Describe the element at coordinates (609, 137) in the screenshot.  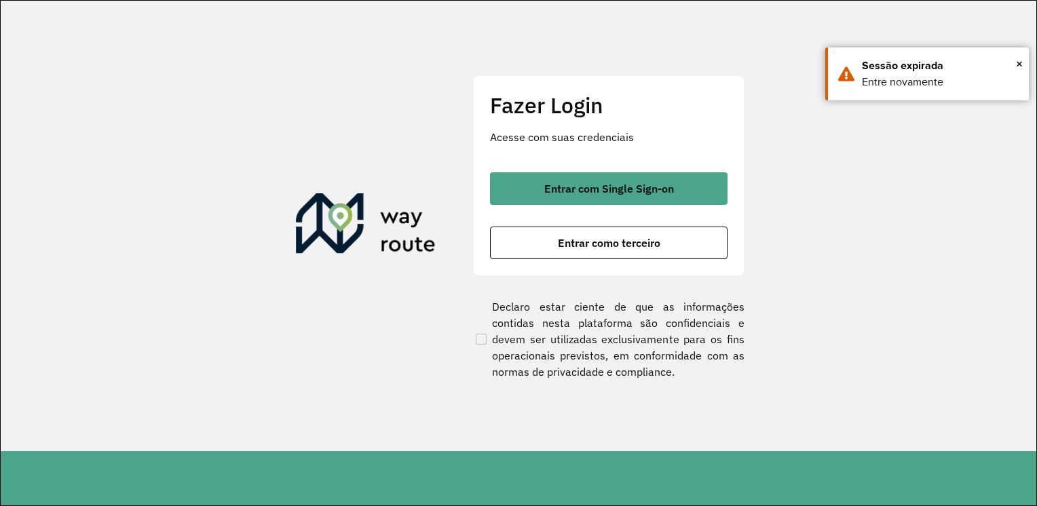
I see `p: Acesse com suas credenciais` at that location.